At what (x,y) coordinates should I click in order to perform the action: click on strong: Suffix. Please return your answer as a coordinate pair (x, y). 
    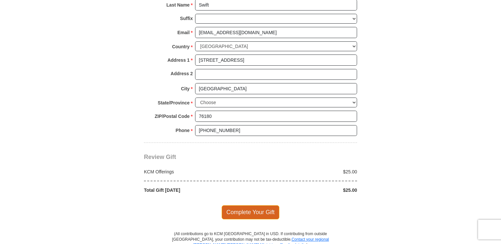
    Looking at the image, I should click on (186, 18).